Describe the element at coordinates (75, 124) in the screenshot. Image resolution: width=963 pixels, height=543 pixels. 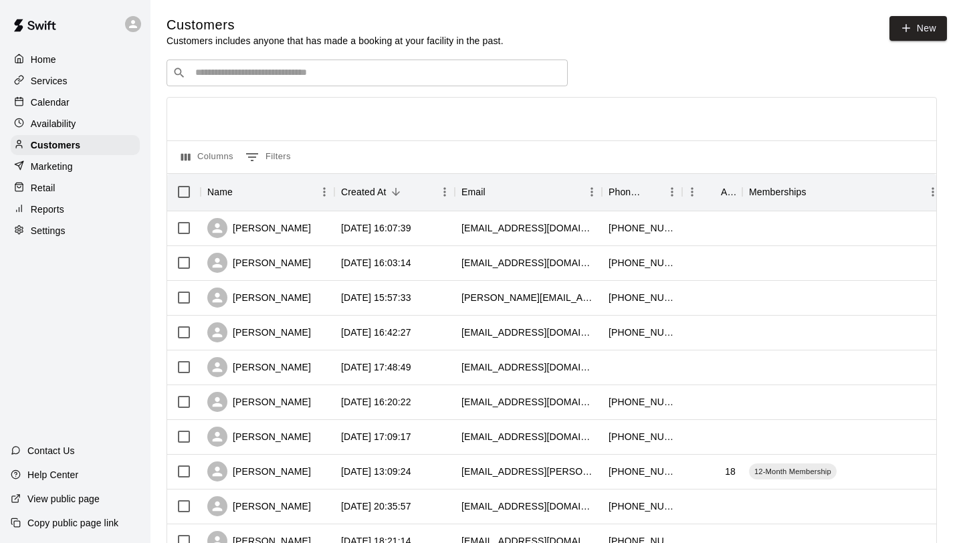
I see `a: Availability` at that location.